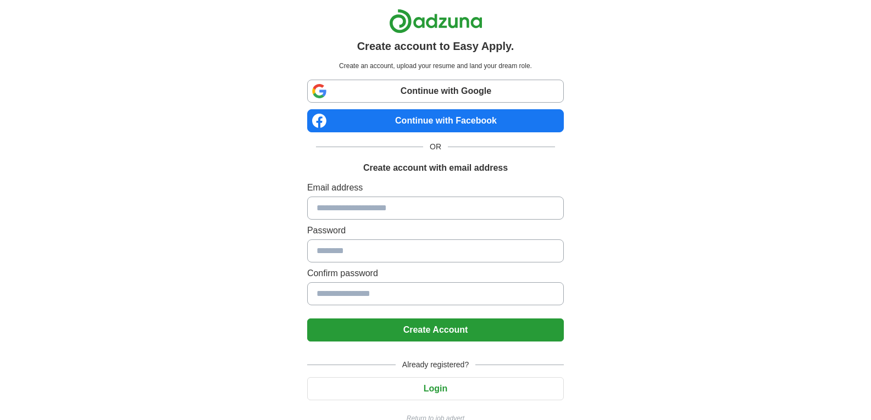 The width and height of the screenshot is (871, 420). What do you see at coordinates (435, 66) in the screenshot?
I see `p: Create an account, upload your resume and land your dream role.` at bounding box center [435, 66].